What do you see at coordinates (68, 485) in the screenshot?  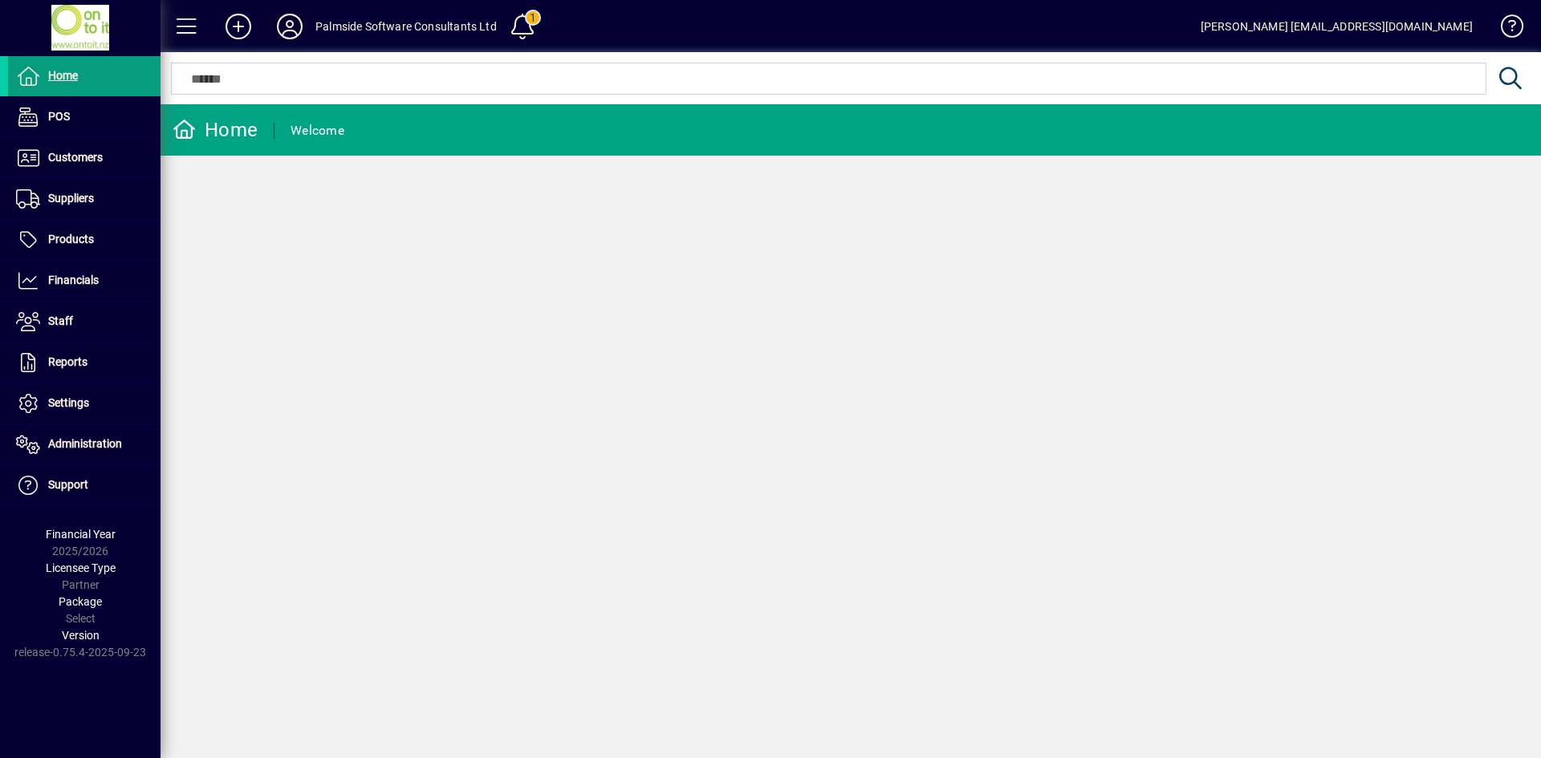 I see `span: Support` at bounding box center [68, 485].